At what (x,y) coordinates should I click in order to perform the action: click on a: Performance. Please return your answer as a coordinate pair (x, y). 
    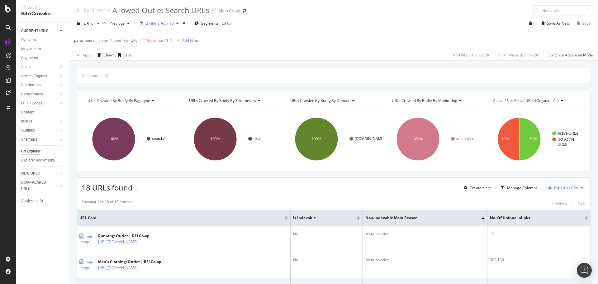
    Looking at the image, I should click on (40, 94).